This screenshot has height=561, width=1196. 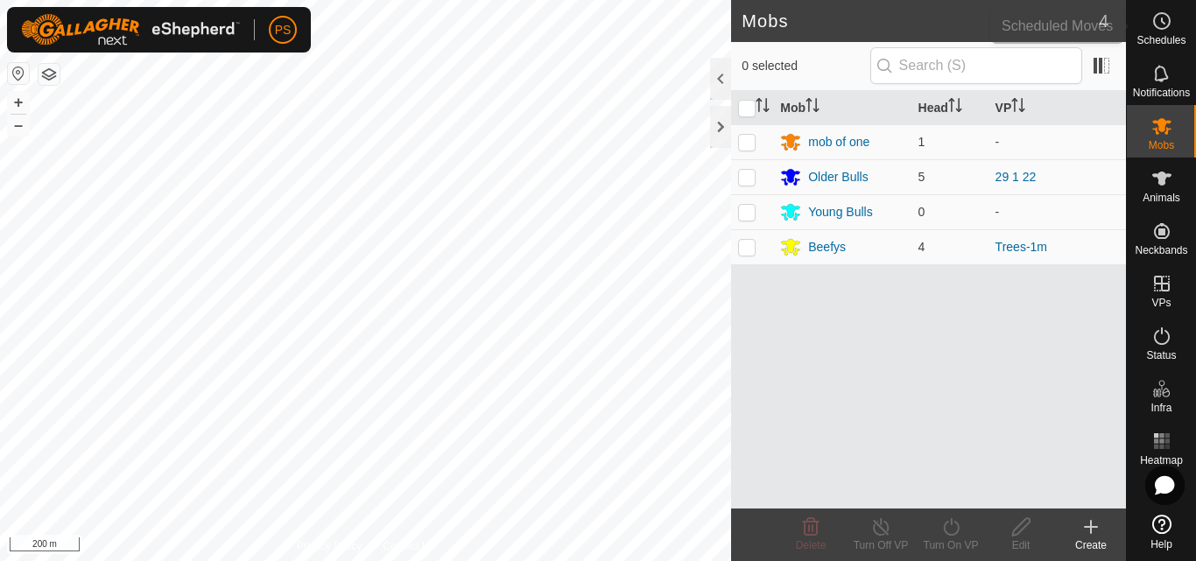 What do you see at coordinates (922, 177) in the screenshot?
I see `span: 5` at bounding box center [922, 177].